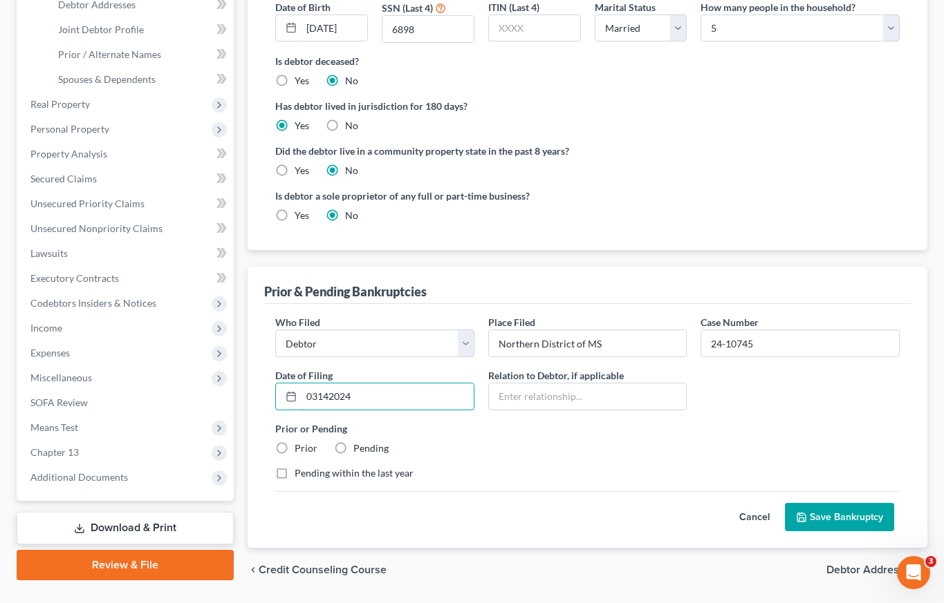 The height and width of the screenshot is (603, 944). What do you see at coordinates (46, 328) in the screenshot?
I see `span: Income` at bounding box center [46, 328].